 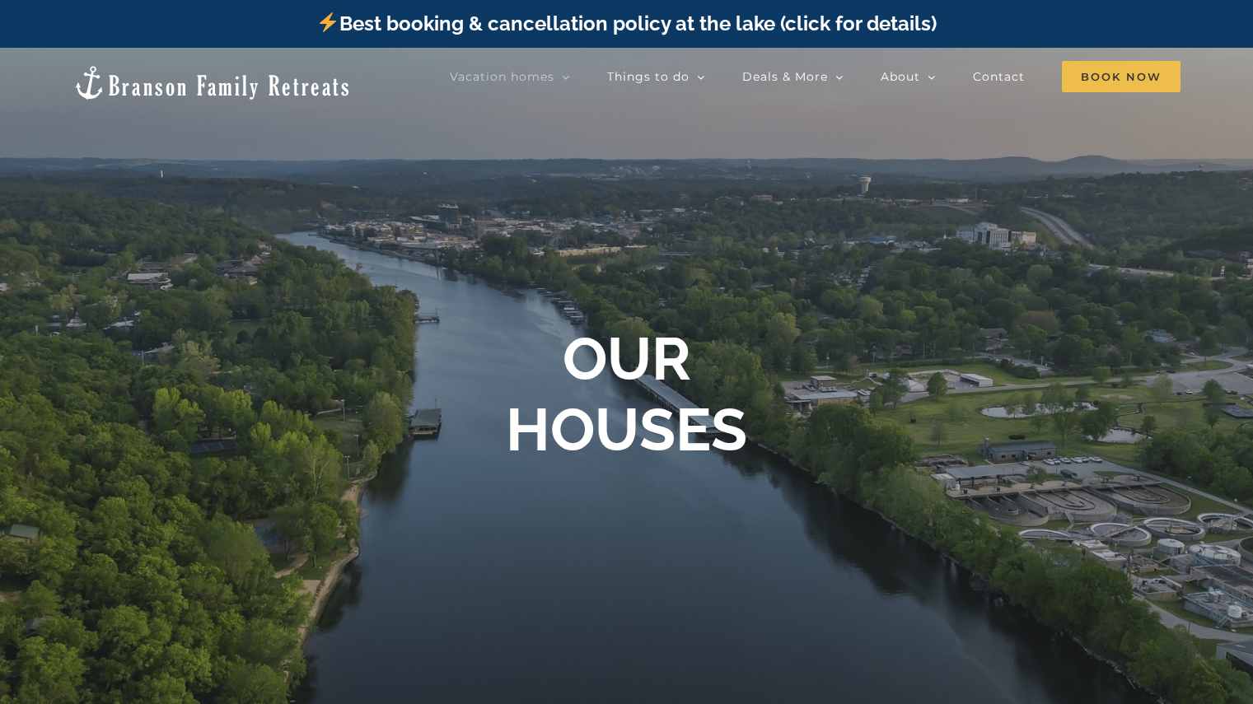 What do you see at coordinates (792, 77) in the screenshot?
I see `a: Deals & More` at bounding box center [792, 77].